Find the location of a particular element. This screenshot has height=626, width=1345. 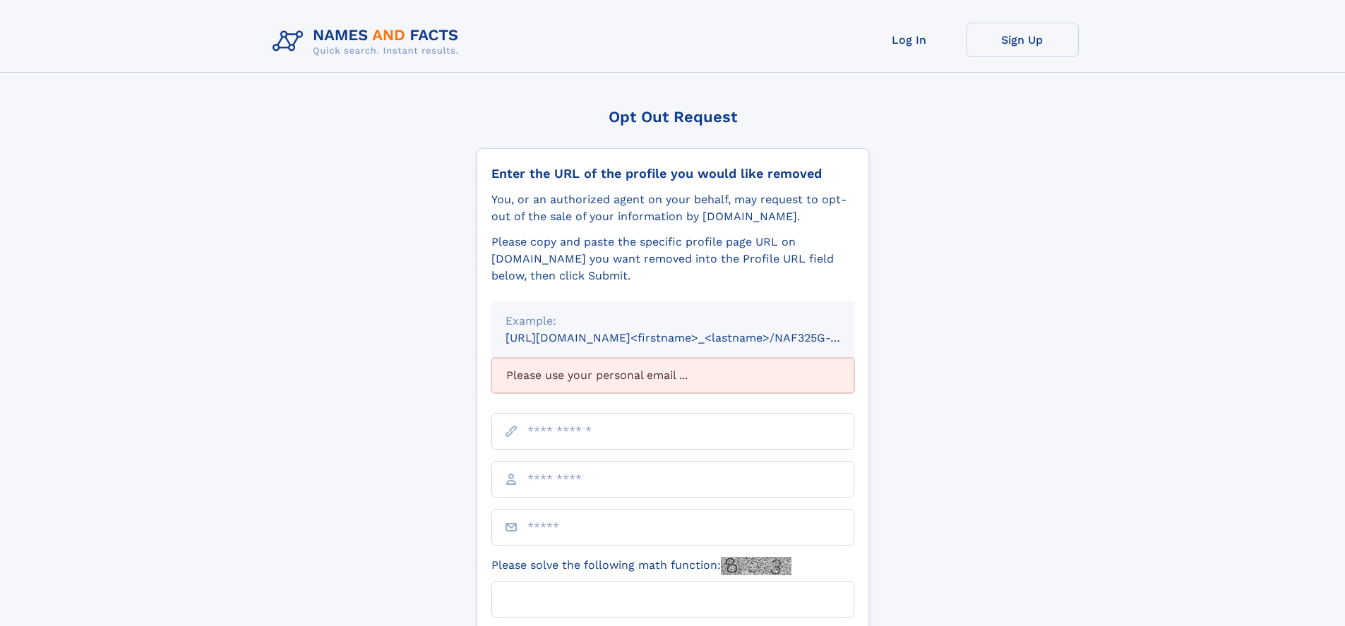

a: Log In is located at coordinates (909, 40).